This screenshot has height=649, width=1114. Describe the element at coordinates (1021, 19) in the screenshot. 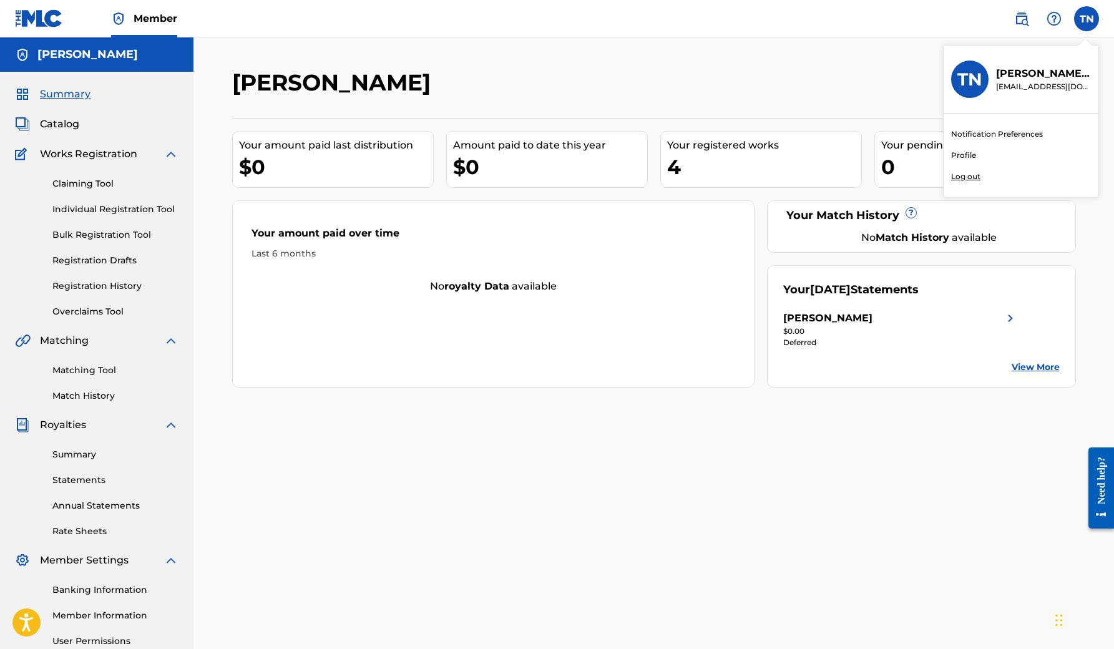

I see `img: search` at that location.